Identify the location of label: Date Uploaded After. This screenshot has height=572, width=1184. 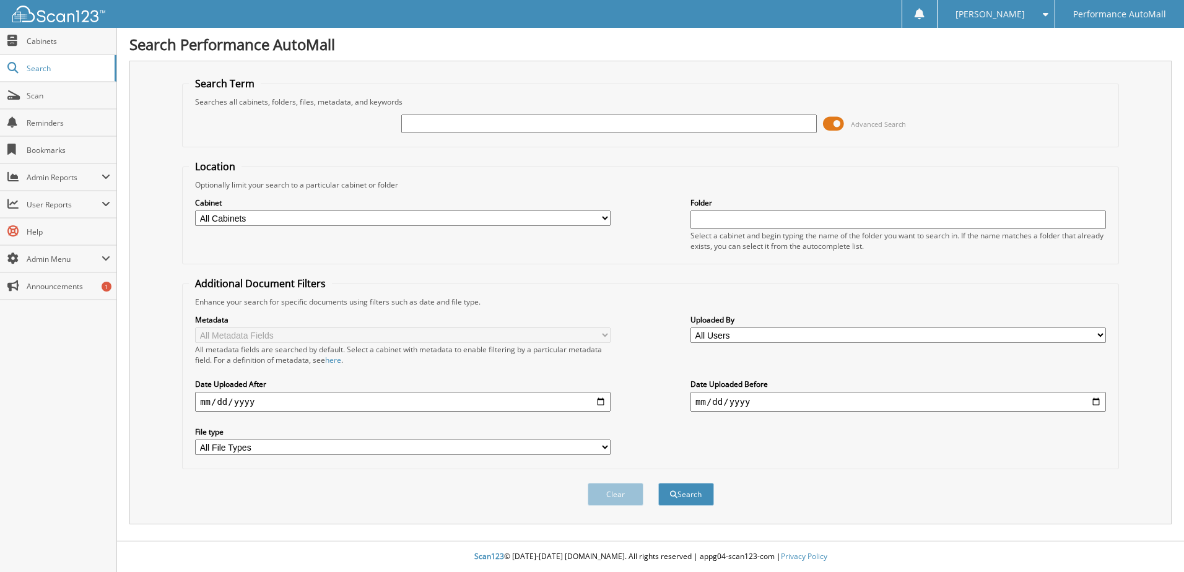
(402, 384).